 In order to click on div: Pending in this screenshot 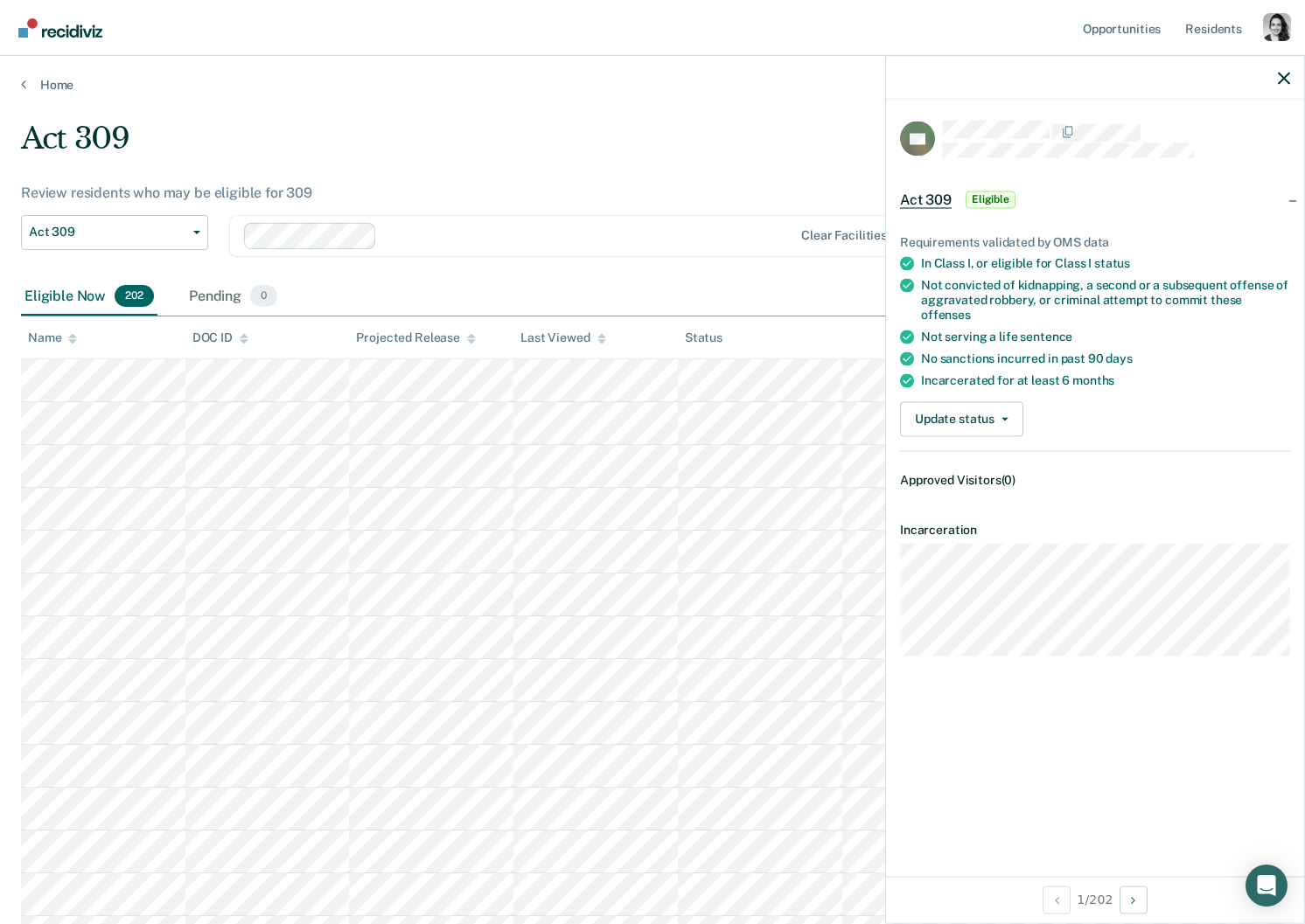, I will do `click(233, 297)`.